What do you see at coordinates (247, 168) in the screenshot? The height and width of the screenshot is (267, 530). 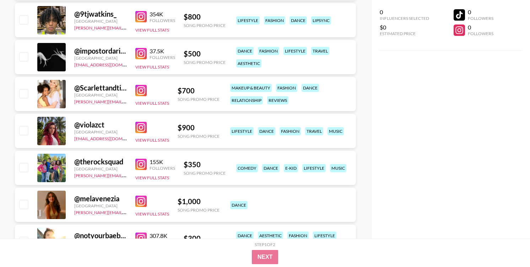 I see `div: comedy` at bounding box center [247, 168].